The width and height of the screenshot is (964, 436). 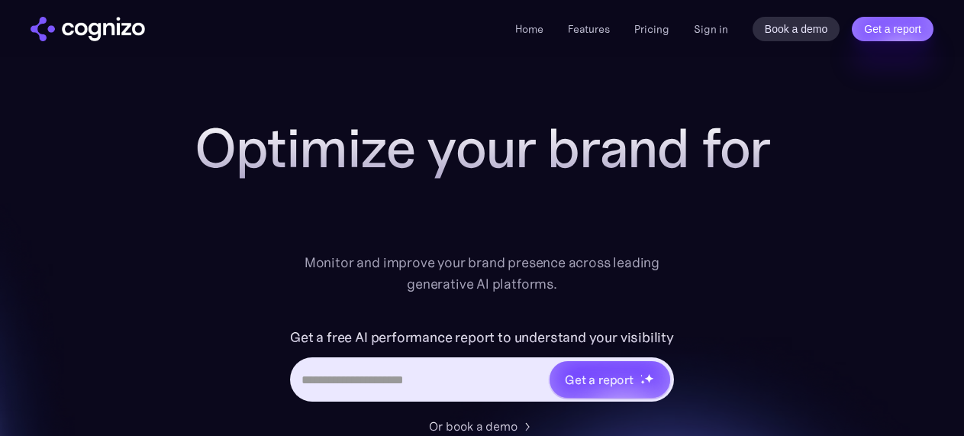 I want to click on a: Pricing, so click(x=652, y=29).